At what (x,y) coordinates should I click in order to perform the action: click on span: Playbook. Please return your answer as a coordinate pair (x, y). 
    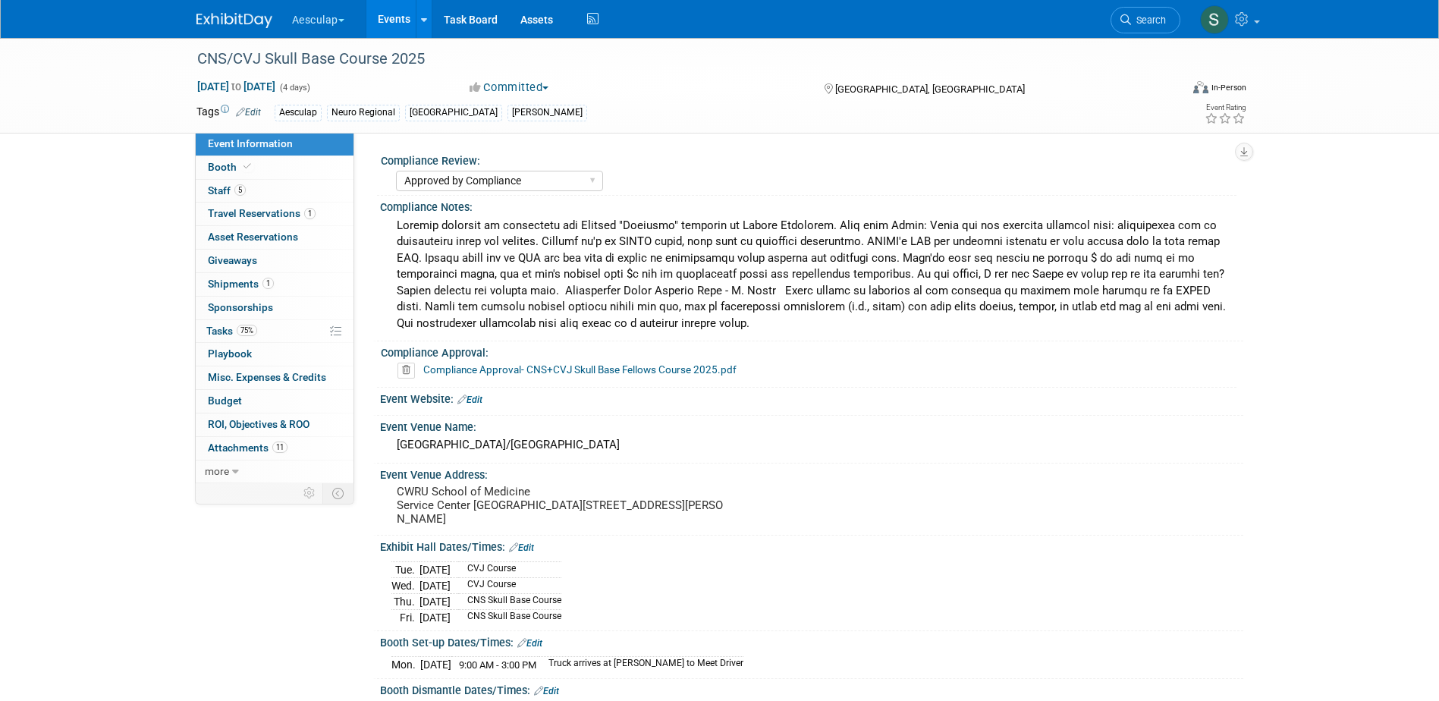
    Looking at the image, I should click on (230, 354).